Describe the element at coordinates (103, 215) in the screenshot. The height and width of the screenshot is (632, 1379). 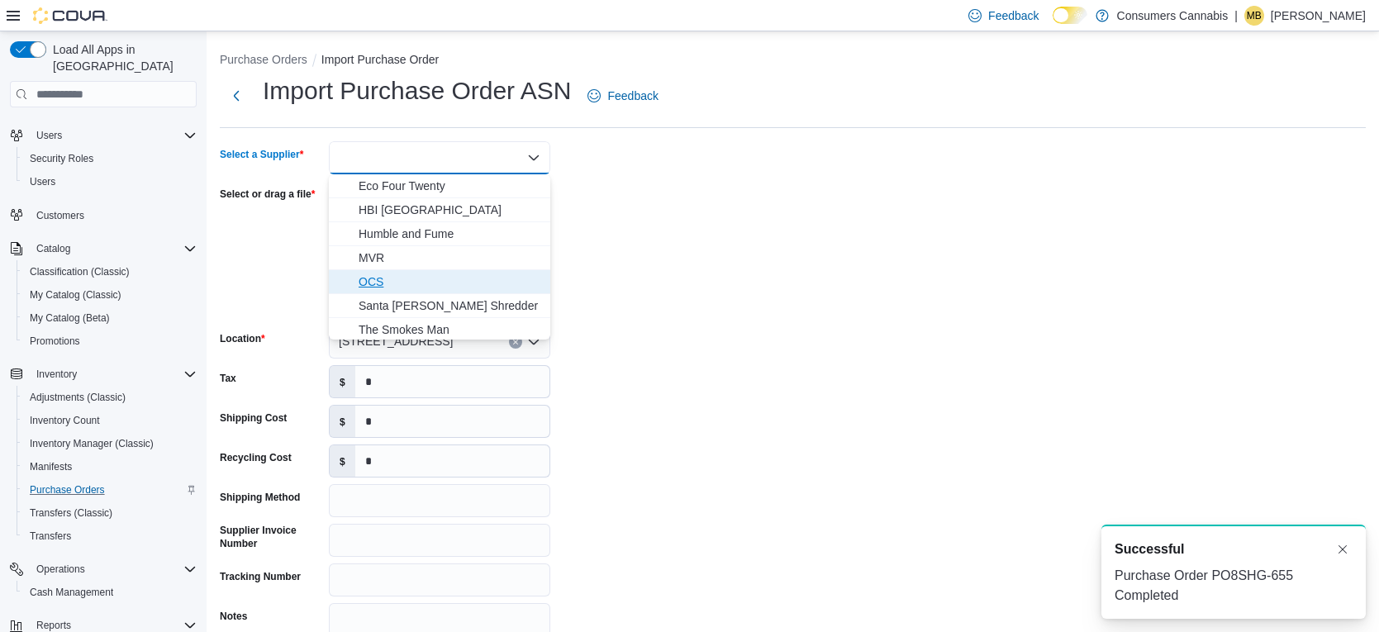
I see `button: Customers` at that location.